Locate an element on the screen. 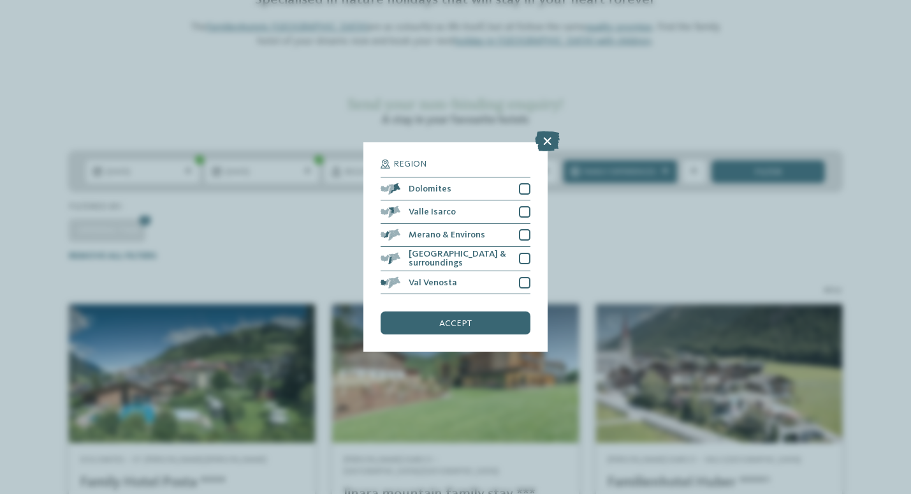 This screenshot has width=911, height=494. span: Region is located at coordinates (410, 164).